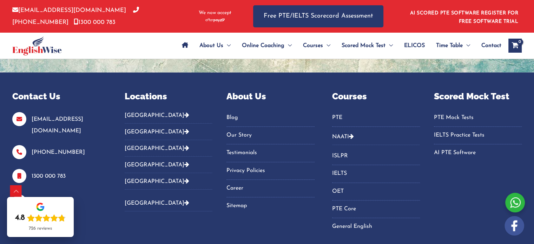 The height and width of the screenshot is (244, 534). I want to click on a: Time TableMenu Toggle, so click(453, 46).